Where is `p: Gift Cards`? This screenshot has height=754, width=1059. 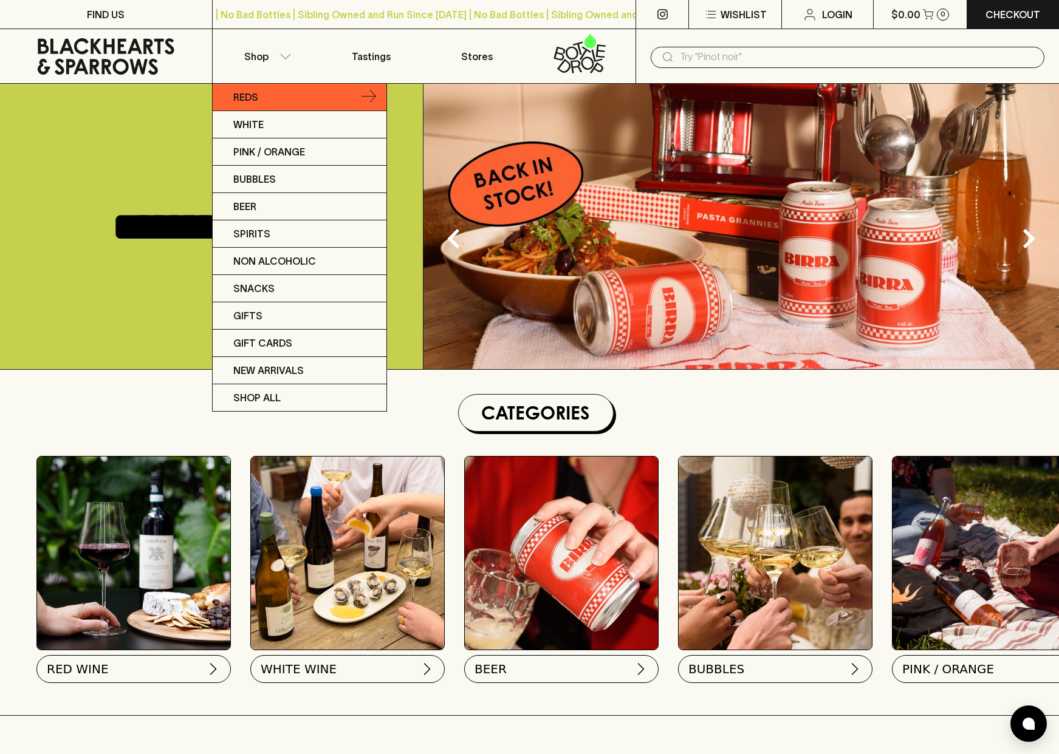 p: Gift Cards is located at coordinates (262, 343).